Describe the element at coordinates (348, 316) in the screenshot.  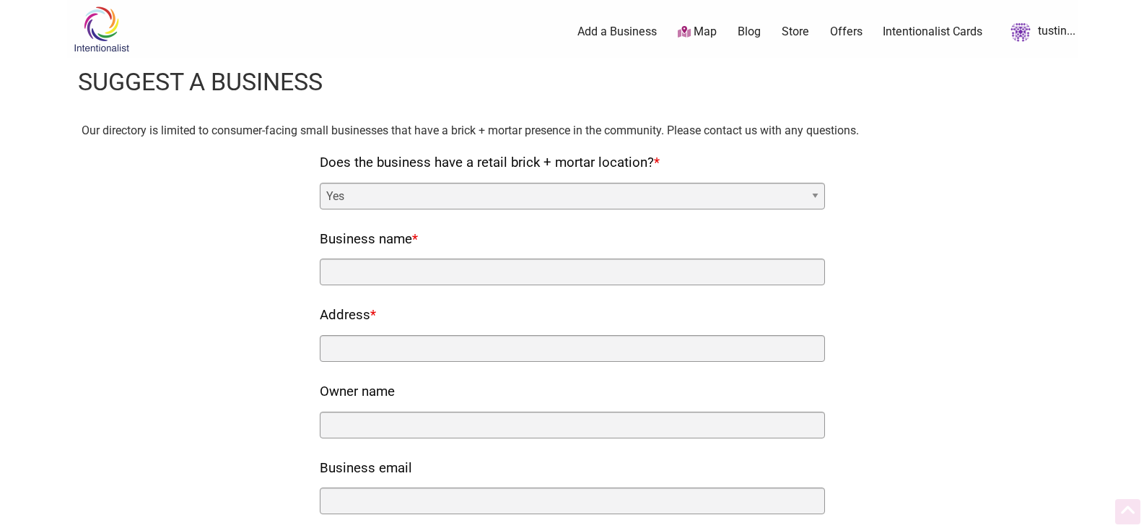
I see `label: Address` at that location.